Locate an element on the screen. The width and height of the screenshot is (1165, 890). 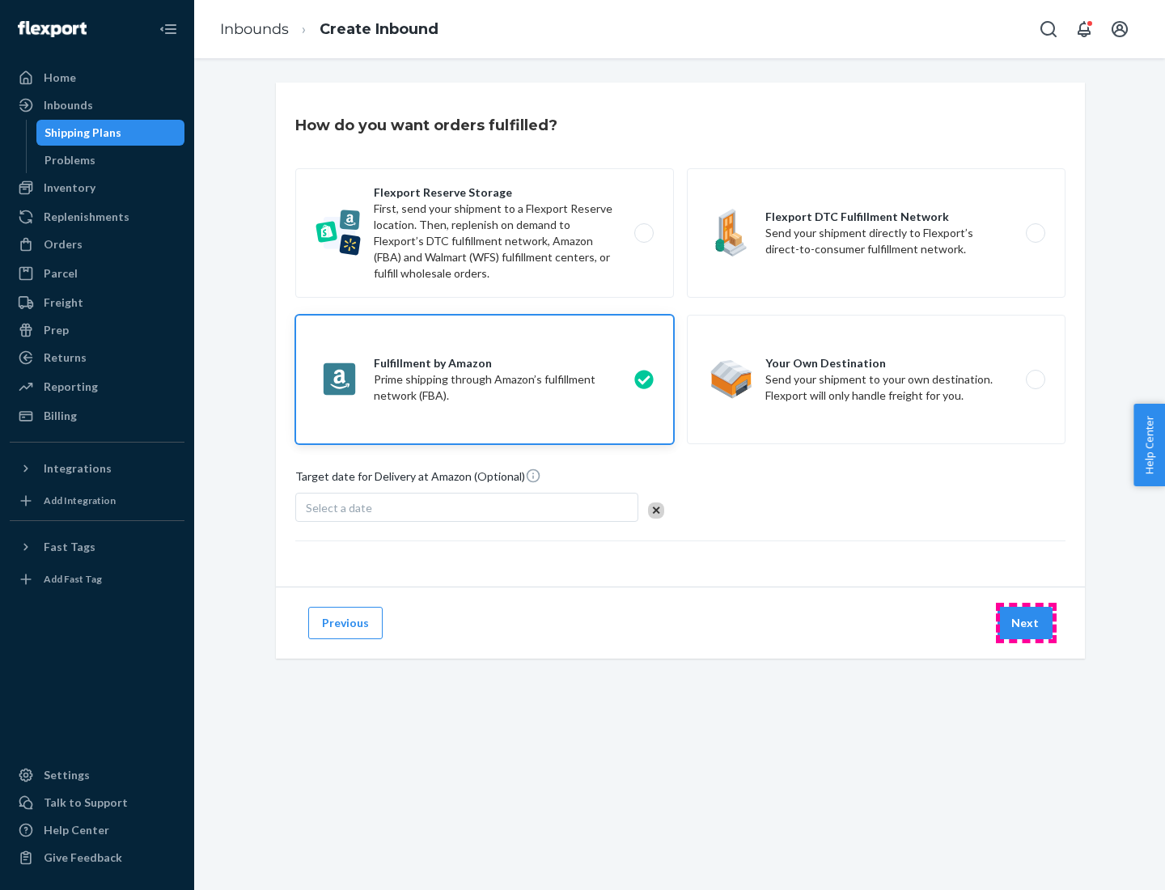
div: Prep is located at coordinates (56, 330).